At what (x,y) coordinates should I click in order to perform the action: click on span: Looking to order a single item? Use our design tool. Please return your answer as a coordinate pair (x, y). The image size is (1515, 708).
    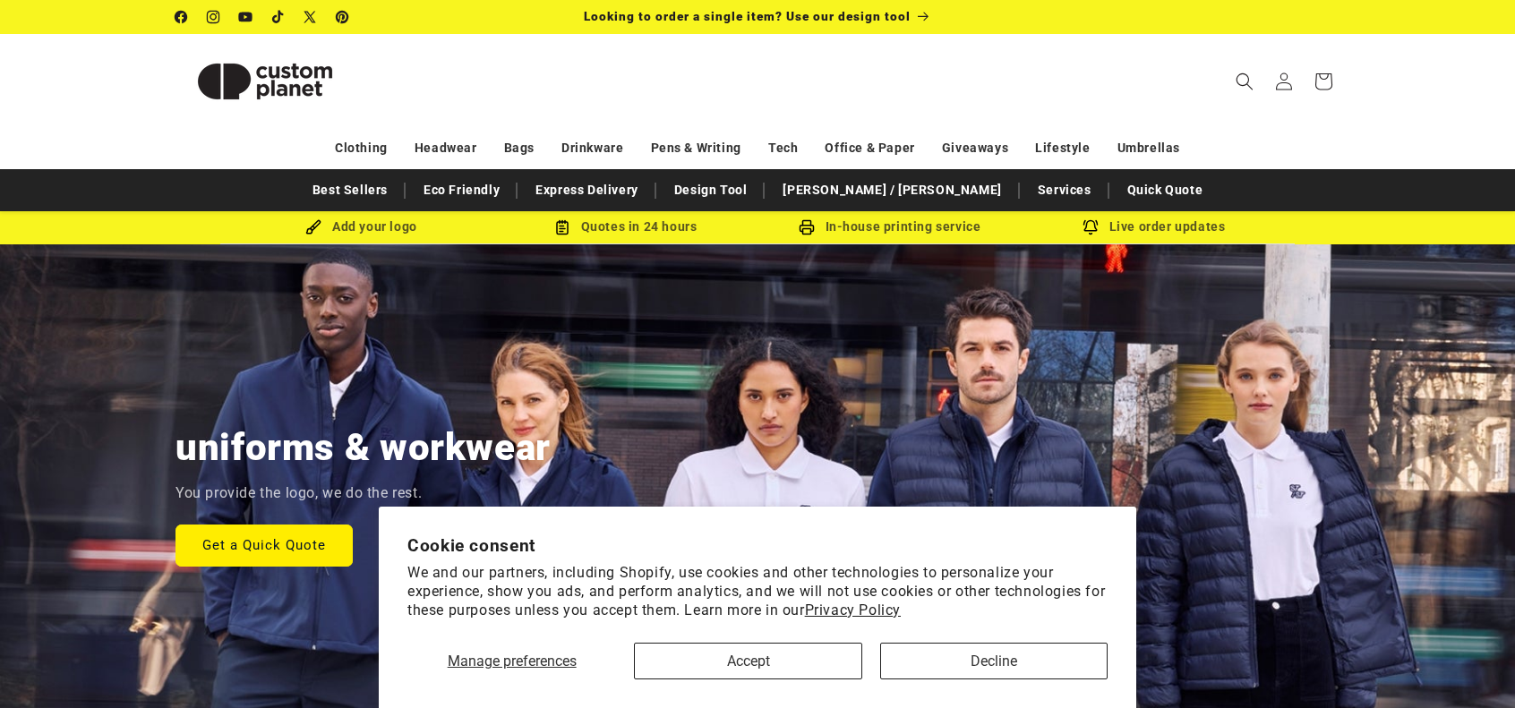
    Looking at the image, I should click on (747, 16).